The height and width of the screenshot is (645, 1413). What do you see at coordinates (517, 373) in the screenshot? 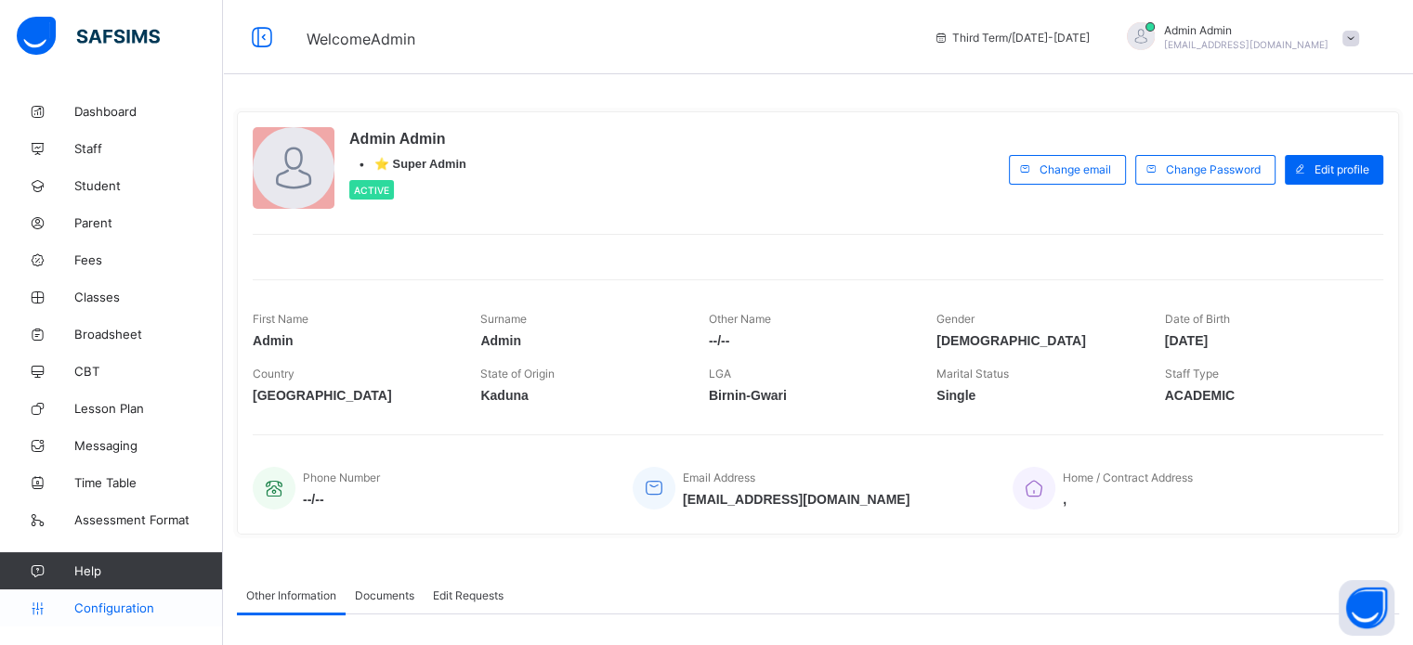
I see `span: State of Origin` at bounding box center [517, 373].